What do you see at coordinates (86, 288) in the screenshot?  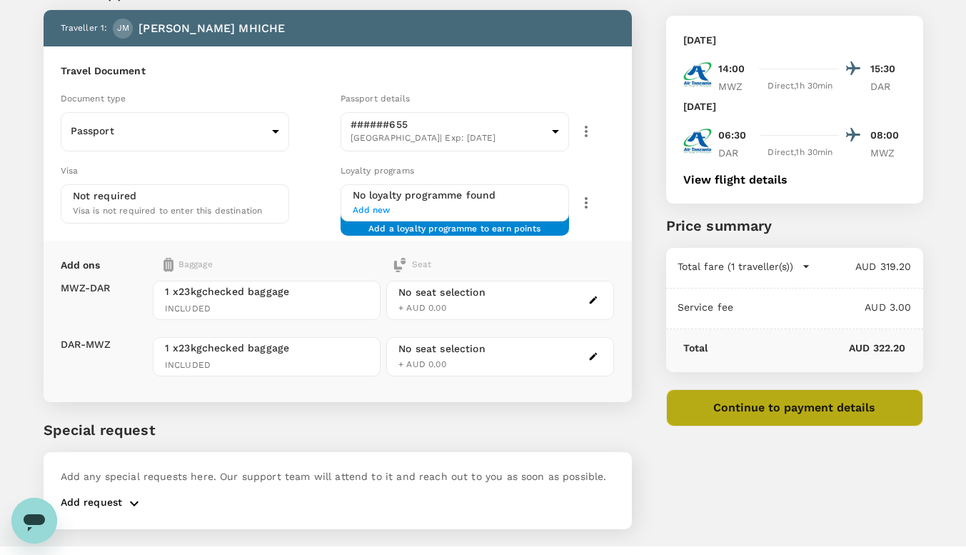 I see `p: MWZ - DAR` at bounding box center [86, 288].